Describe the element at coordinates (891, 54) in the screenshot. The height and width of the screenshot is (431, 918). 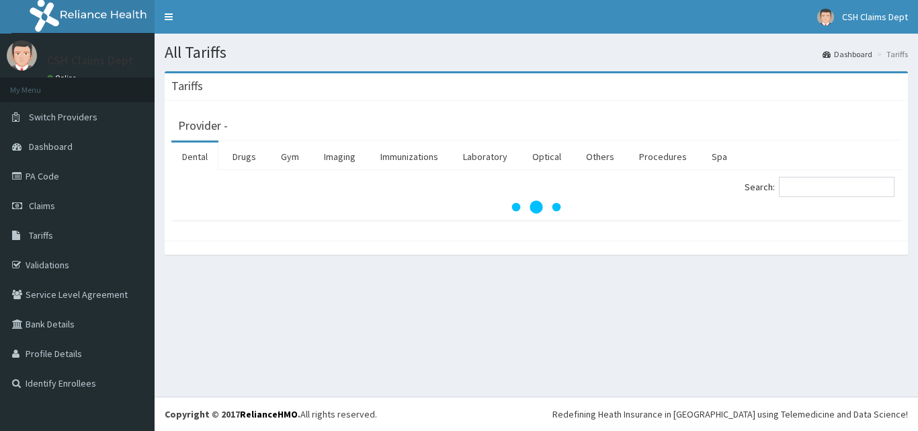
I see `li: Tariffs` at that location.